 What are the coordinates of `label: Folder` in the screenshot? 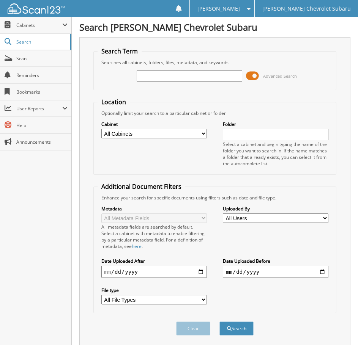 It's located at (275, 124).